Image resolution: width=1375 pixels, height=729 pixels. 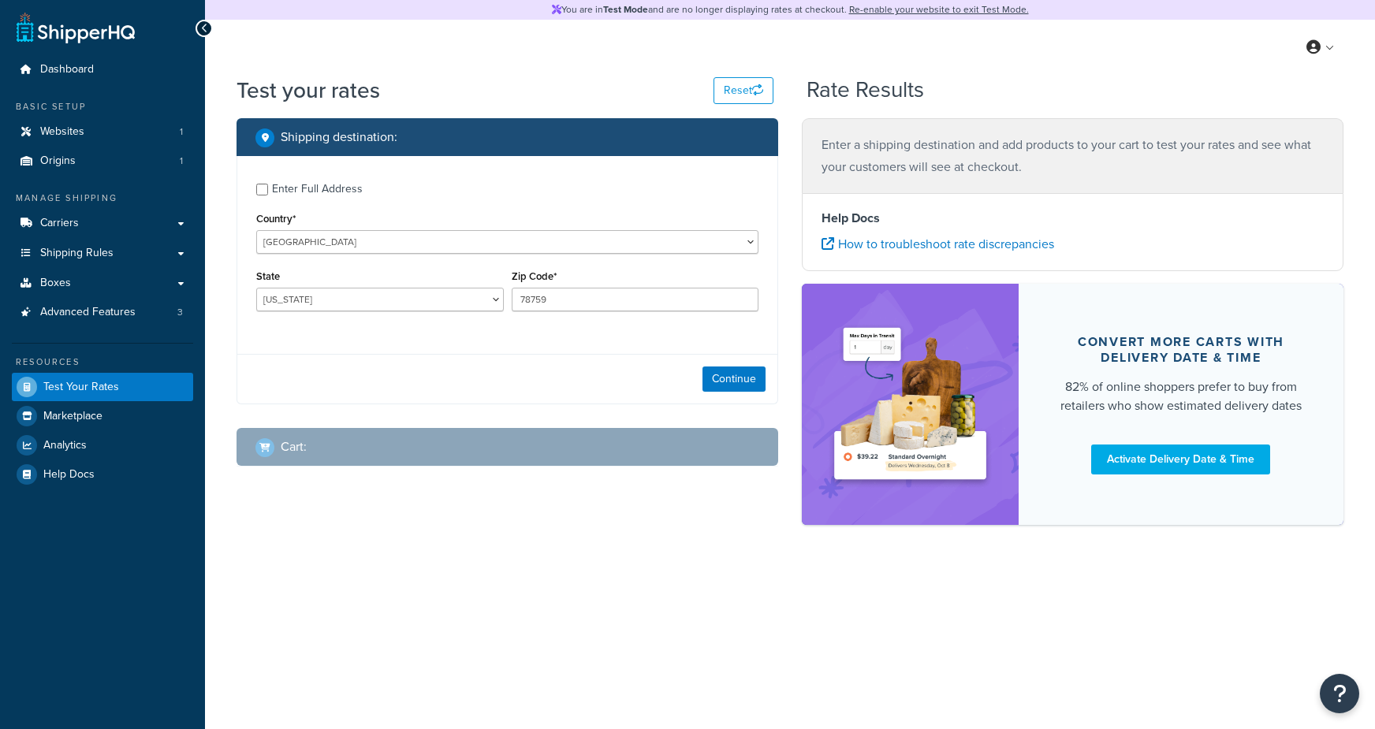 I want to click on button: Reset, so click(x=744, y=91).